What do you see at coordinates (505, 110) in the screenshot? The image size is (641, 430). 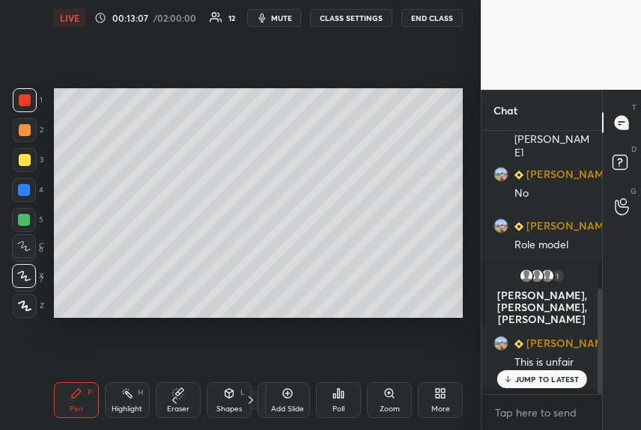 I see `p: Chat` at bounding box center [505, 110].